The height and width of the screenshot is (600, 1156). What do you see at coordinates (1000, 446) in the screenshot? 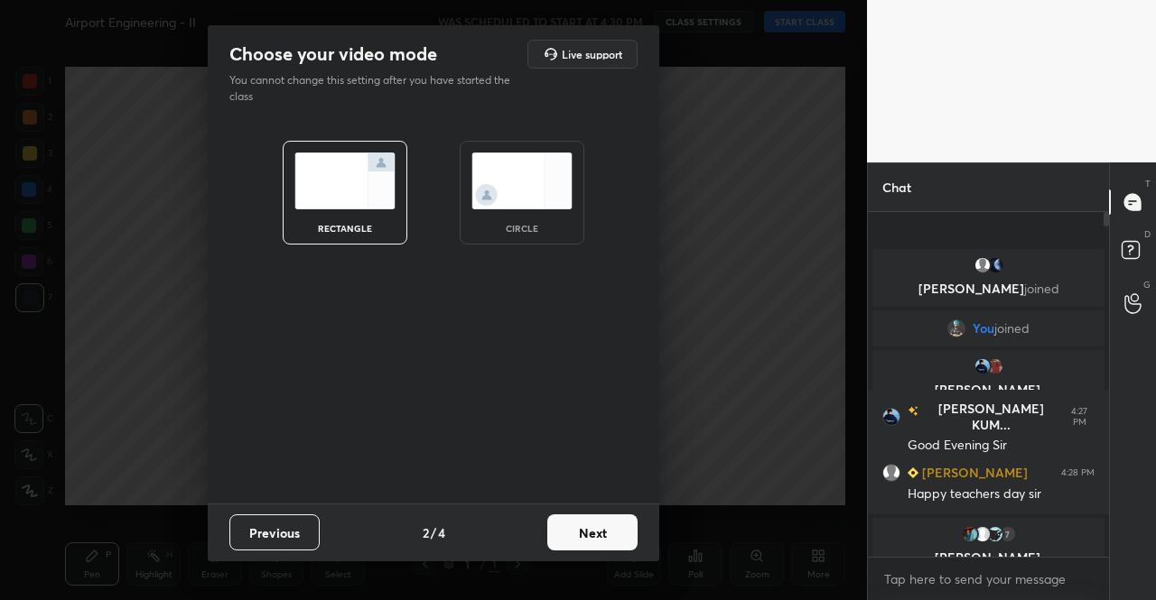
I see `div: Good Evening Sir` at bounding box center [1000, 446].